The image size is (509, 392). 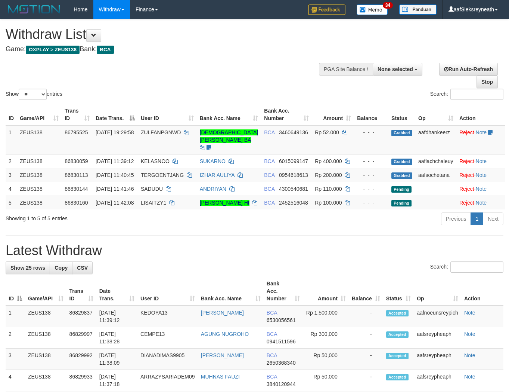 I want to click on span: Accepted, so click(x=397, y=313).